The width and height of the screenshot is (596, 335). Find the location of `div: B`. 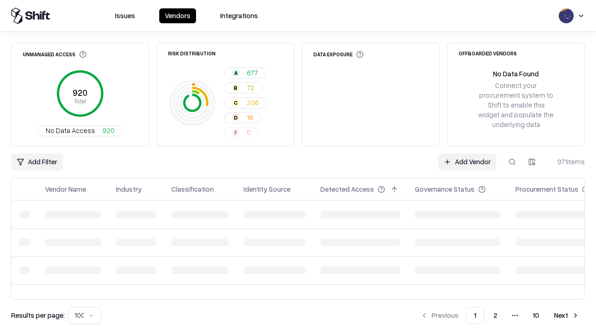

div: B is located at coordinates (235, 88).